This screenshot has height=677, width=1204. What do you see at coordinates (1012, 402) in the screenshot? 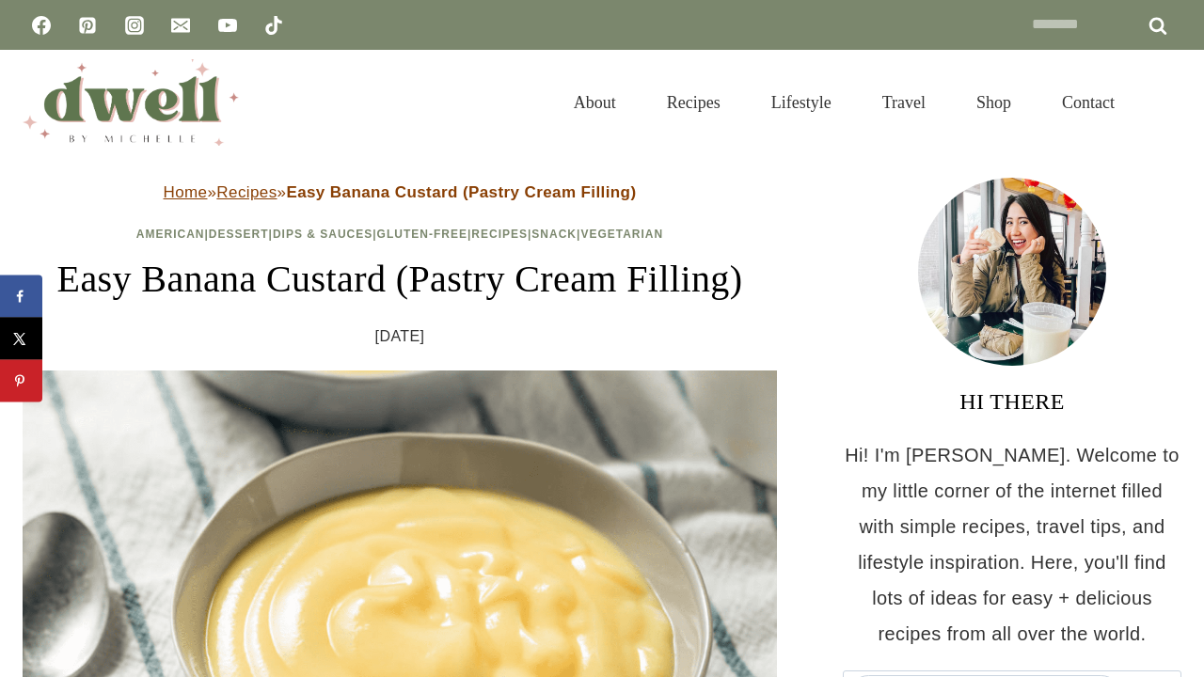
I see `h3: HI THERE` at bounding box center [1012, 402].